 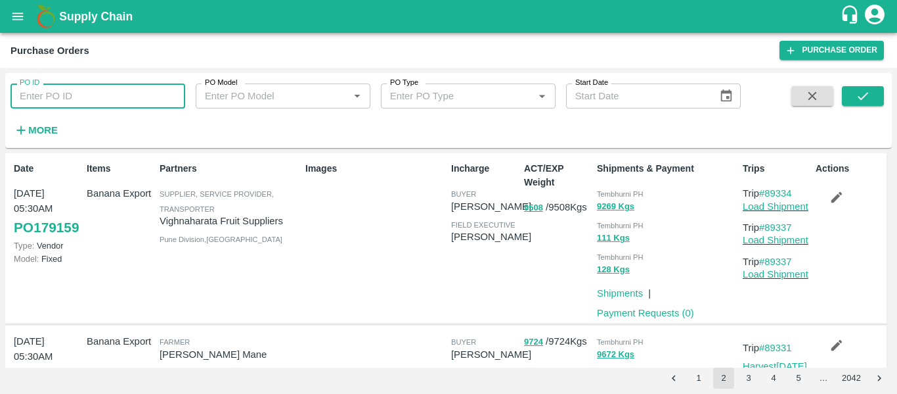 What do you see at coordinates (217, 201) in the screenshot?
I see `span: Supplier, Service Provider, Transporter` at bounding box center [217, 201].